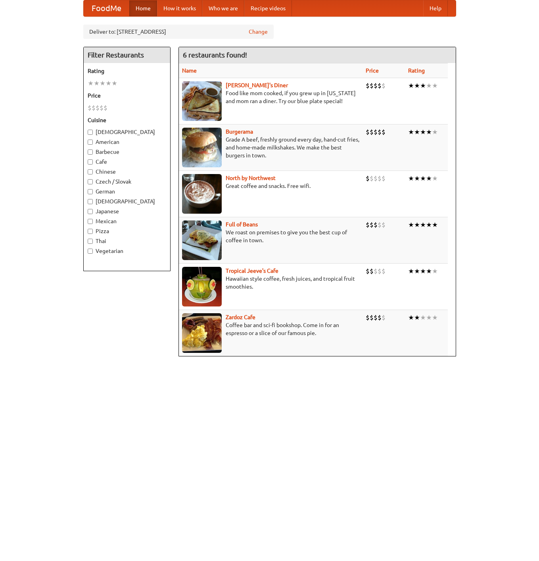 This screenshot has height=561, width=539. What do you see at coordinates (127, 142) in the screenshot?
I see `label: American` at bounding box center [127, 142].